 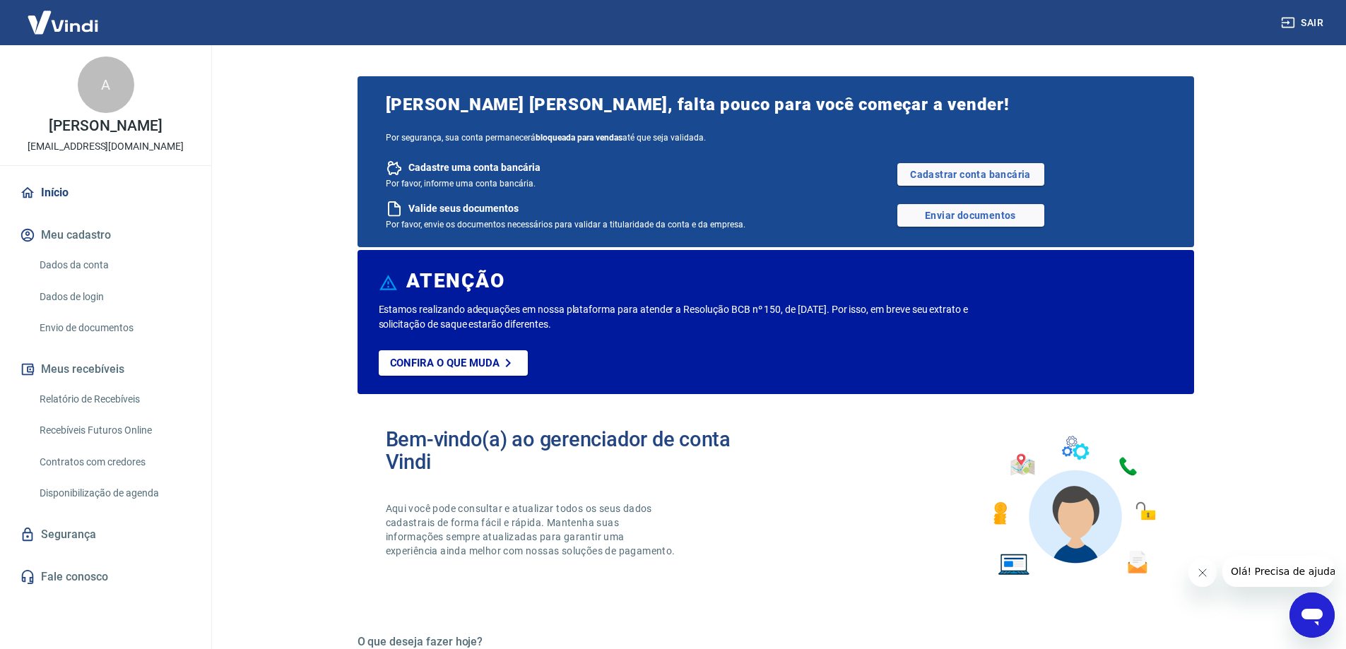 I want to click on p: Aqui você pode consultar e atualizar todos os seus dados cadastrais de forma fácil e rápida. Mant..., so click(x=532, y=530).